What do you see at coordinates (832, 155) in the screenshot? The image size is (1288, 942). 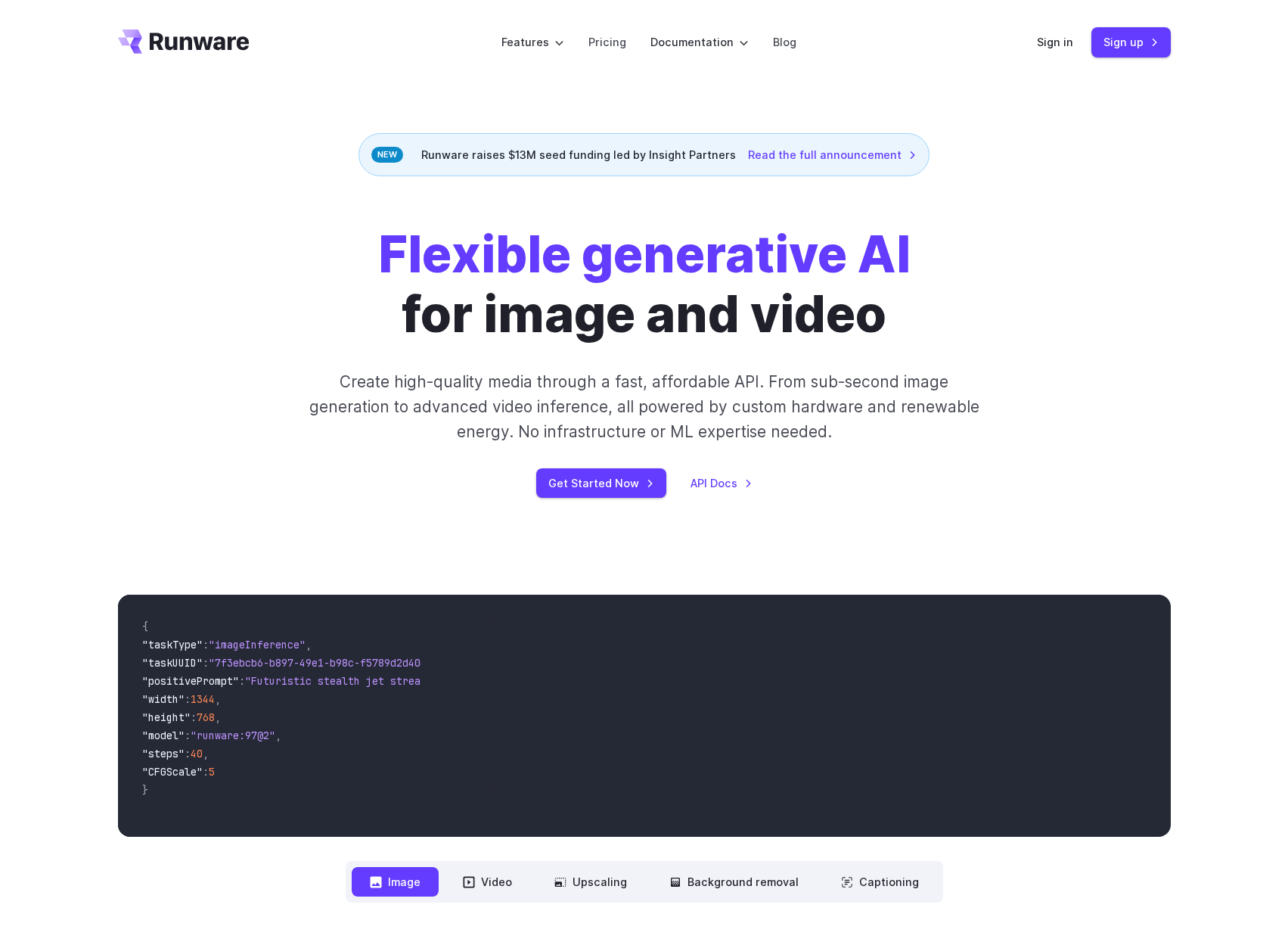 I see `a: Read the full announcement` at bounding box center [832, 155].